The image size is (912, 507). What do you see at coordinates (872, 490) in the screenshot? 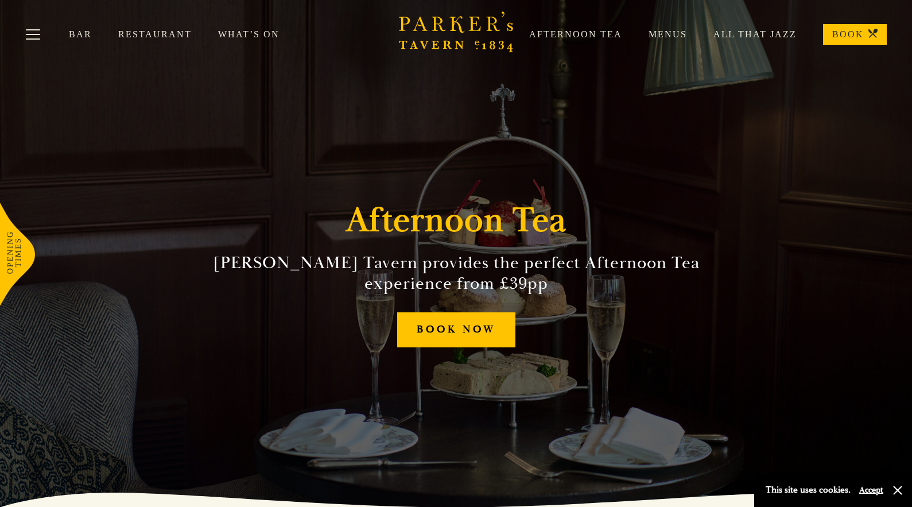
I see `button: Accept` at bounding box center [872, 490].